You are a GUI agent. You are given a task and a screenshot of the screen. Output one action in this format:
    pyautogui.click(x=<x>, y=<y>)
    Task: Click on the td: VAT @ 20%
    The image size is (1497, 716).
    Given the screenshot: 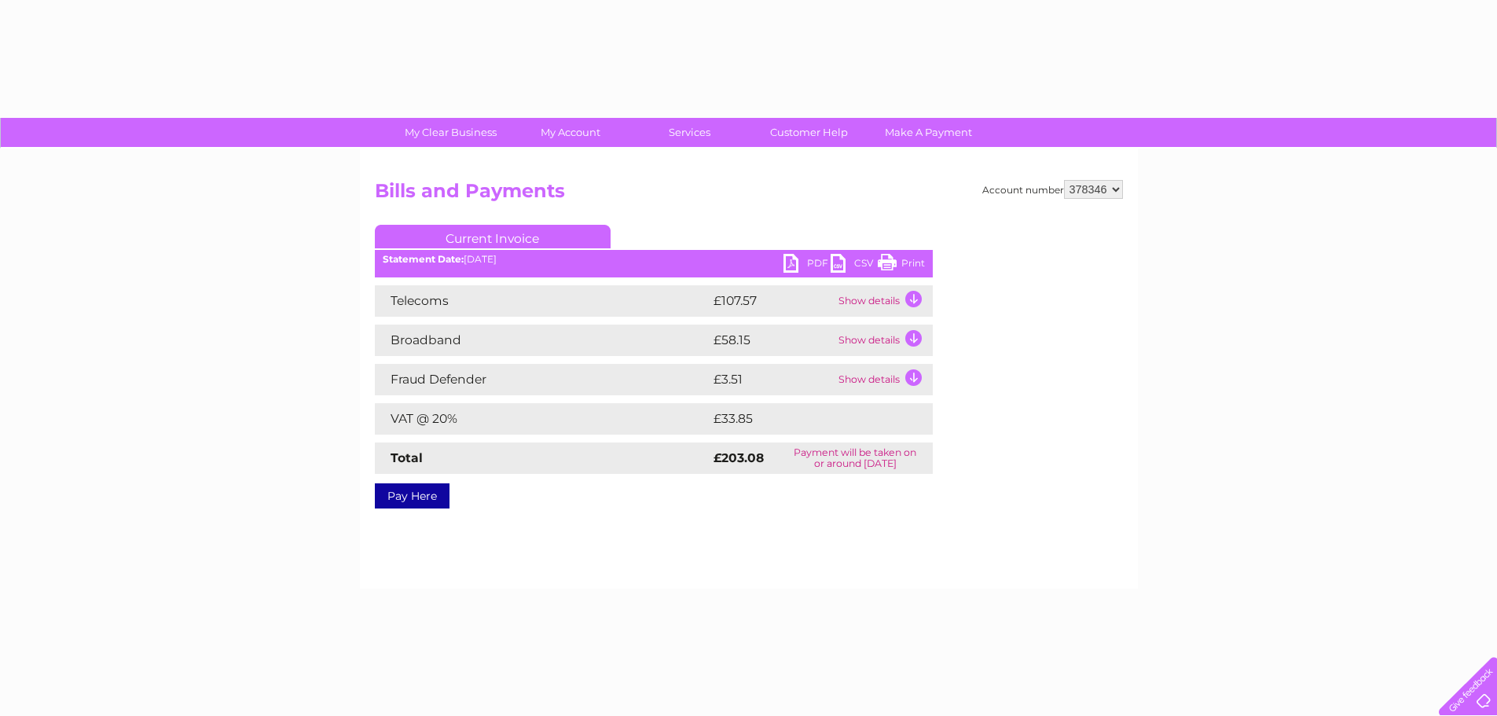 What is the action you would take?
    pyautogui.click(x=542, y=419)
    